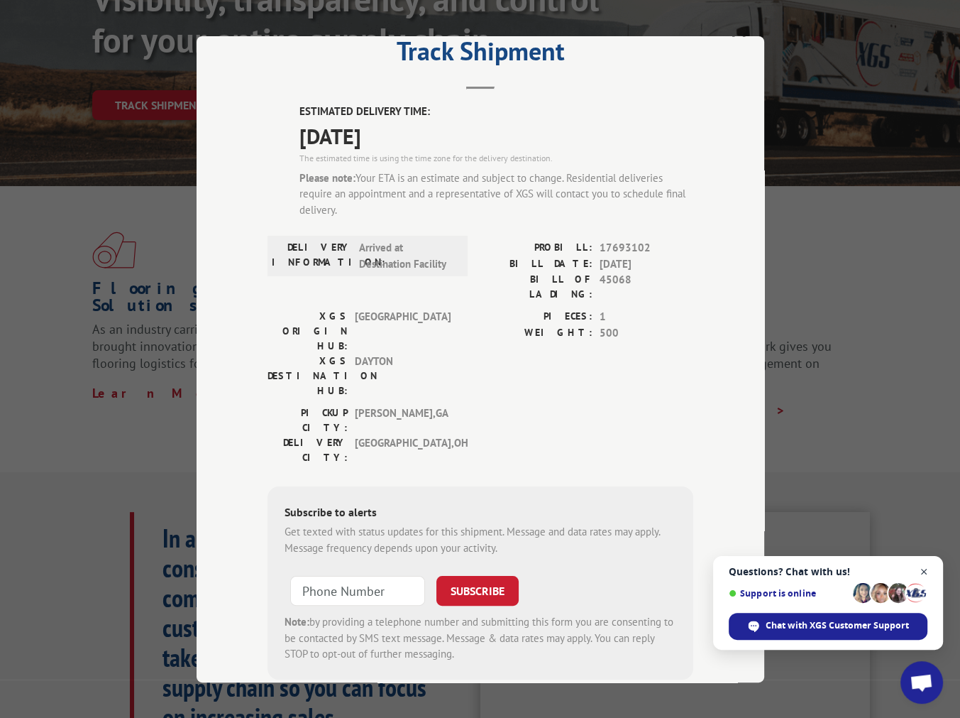  Describe the element at coordinates (924, 571) in the screenshot. I see `span: Close chat` at that location.